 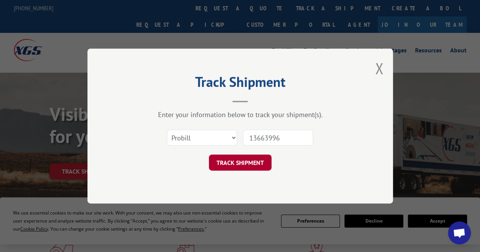 What do you see at coordinates (240, 162) in the screenshot?
I see `button: TRACK SHIPMENT` at bounding box center [240, 162].